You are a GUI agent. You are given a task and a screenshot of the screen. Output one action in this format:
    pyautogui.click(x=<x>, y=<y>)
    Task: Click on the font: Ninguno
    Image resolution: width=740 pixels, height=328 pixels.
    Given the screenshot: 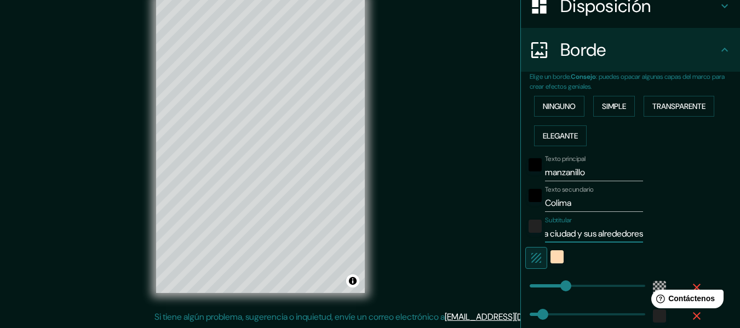 What is the action you would take?
    pyautogui.click(x=559, y=106)
    